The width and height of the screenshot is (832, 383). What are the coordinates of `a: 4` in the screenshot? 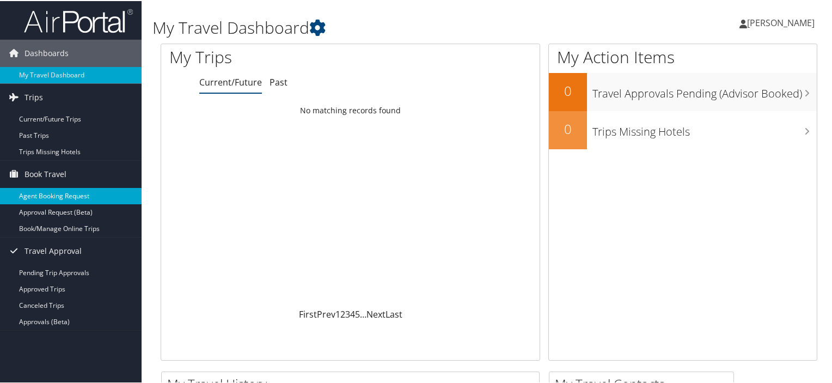 It's located at (352, 313).